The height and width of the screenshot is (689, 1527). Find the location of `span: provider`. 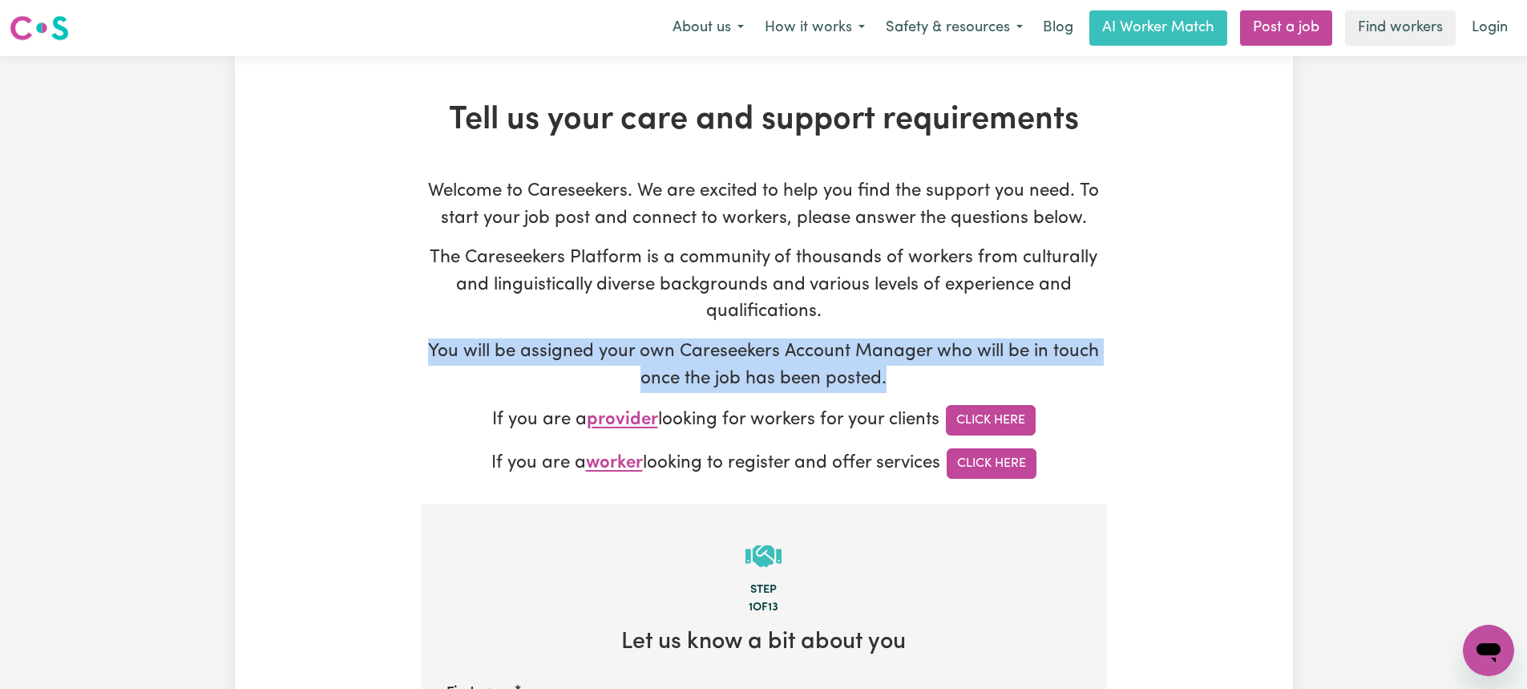

span: provider is located at coordinates (622, 420).